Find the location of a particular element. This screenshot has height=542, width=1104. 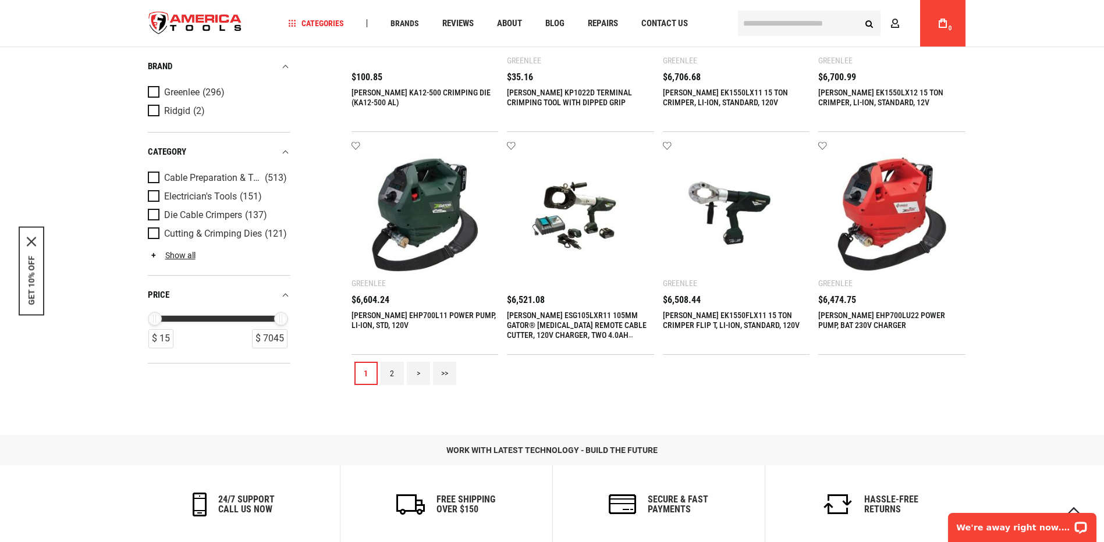

a: 2 is located at coordinates (392, 374).